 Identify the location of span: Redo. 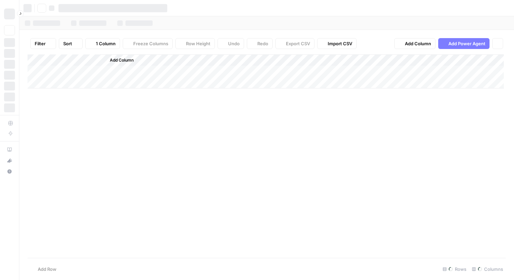
(263, 44).